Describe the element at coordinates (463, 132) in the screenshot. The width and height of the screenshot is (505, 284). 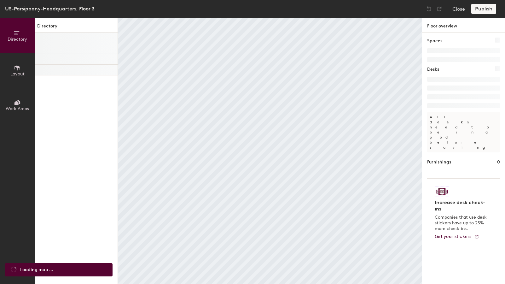
I see `p: All desks need to be in a pod before saving` at that location.